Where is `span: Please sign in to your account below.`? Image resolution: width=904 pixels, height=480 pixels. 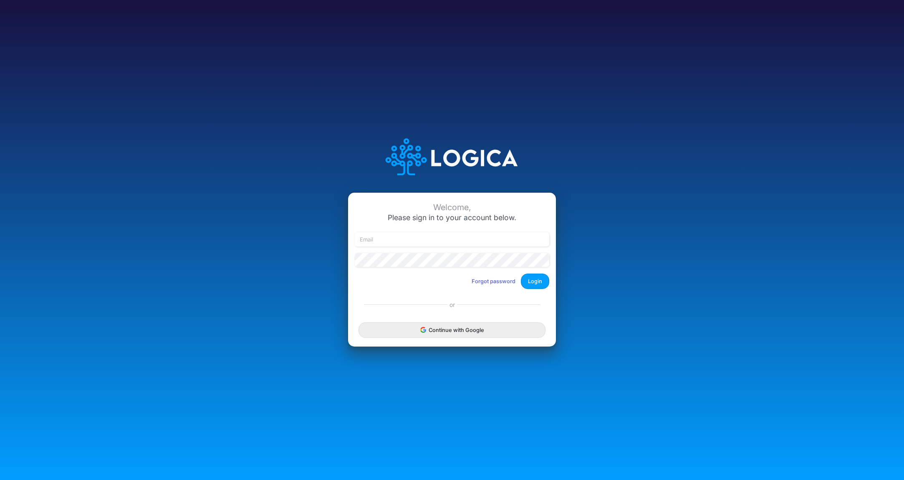 span: Please sign in to your account below. is located at coordinates (452, 217).